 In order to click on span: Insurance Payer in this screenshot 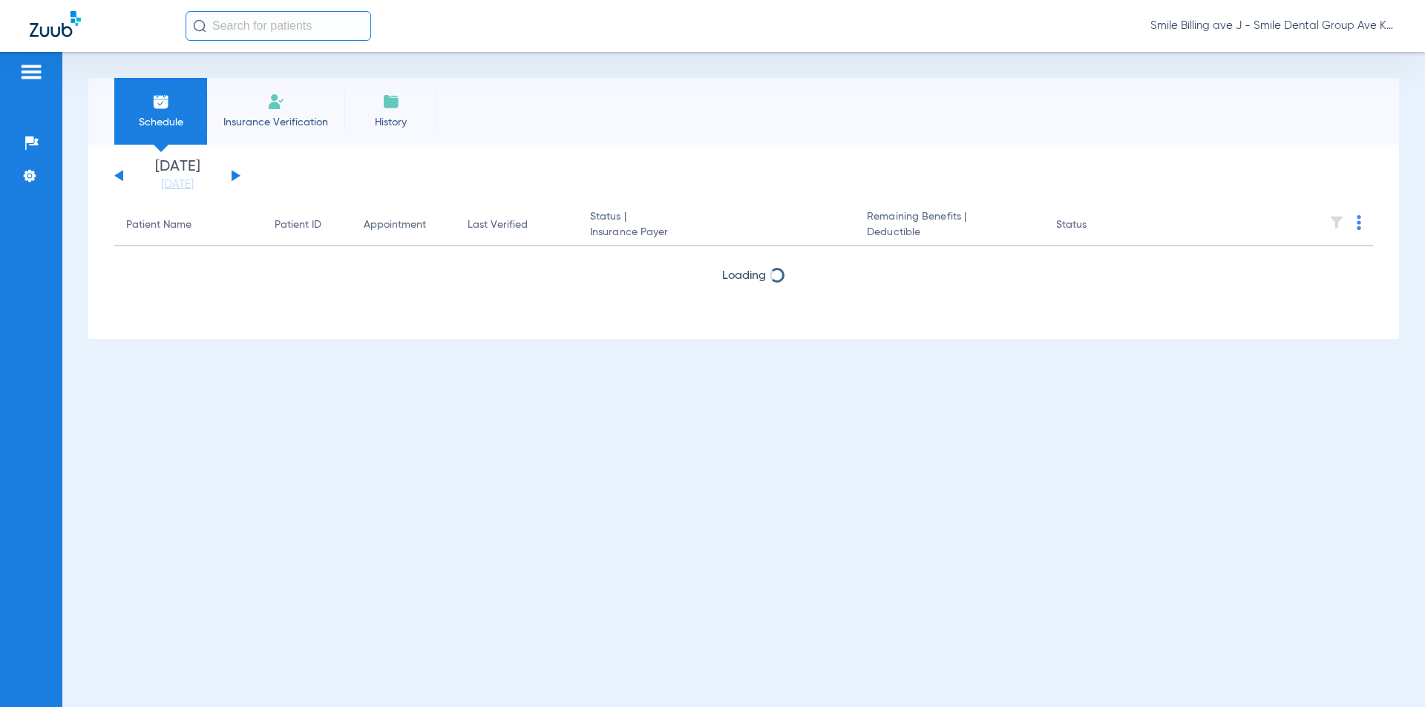, I will do `click(716, 232)`.